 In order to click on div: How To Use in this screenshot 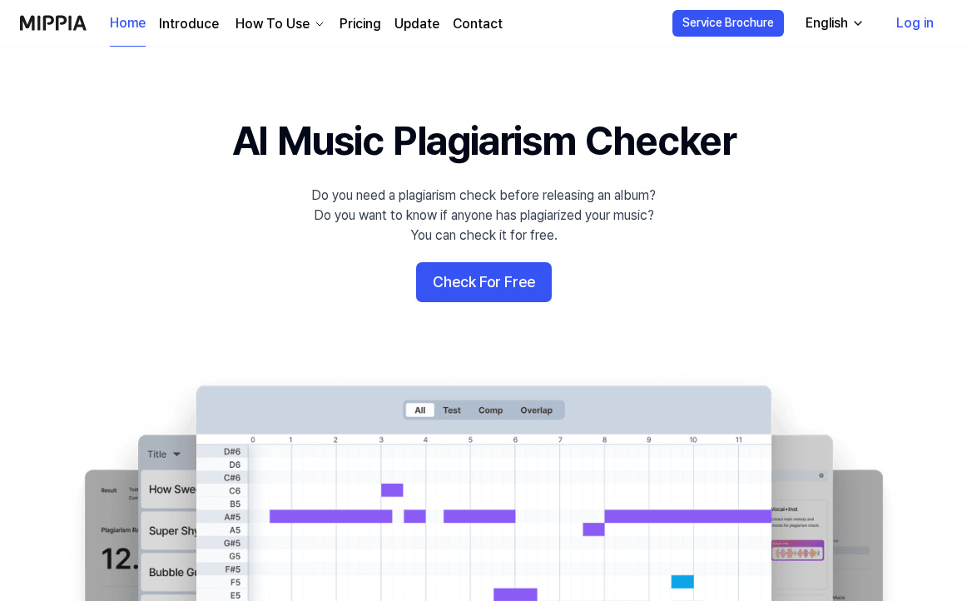, I will do `click(272, 24)`.